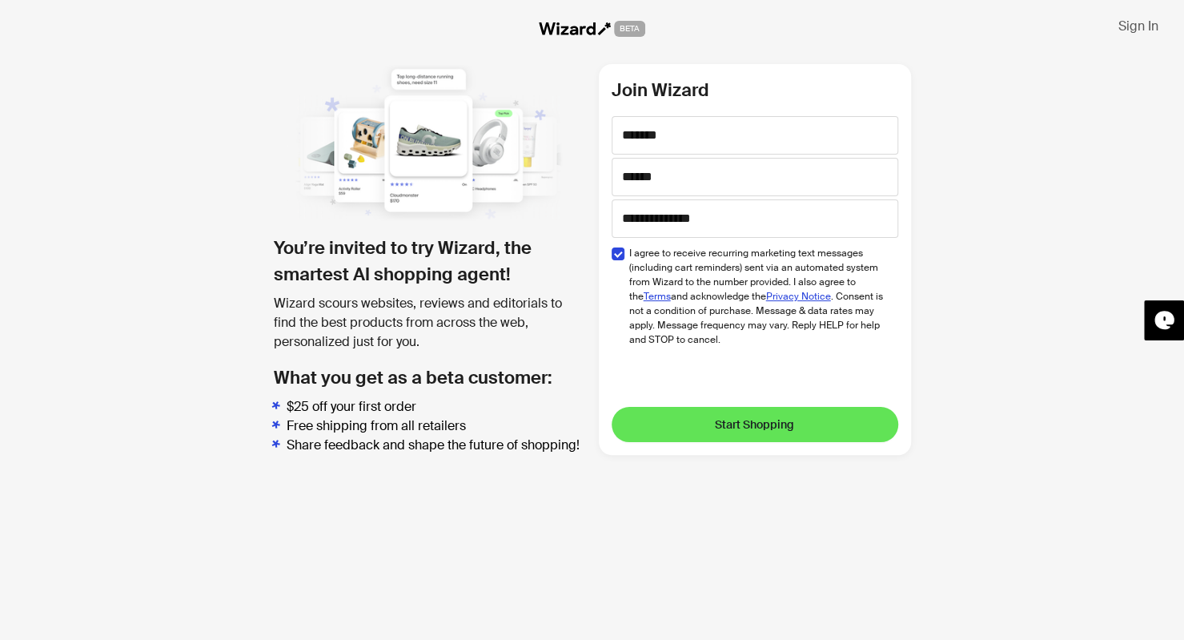  I want to click on li: Share feedback and shape the future of shopping!, so click(436, 445).